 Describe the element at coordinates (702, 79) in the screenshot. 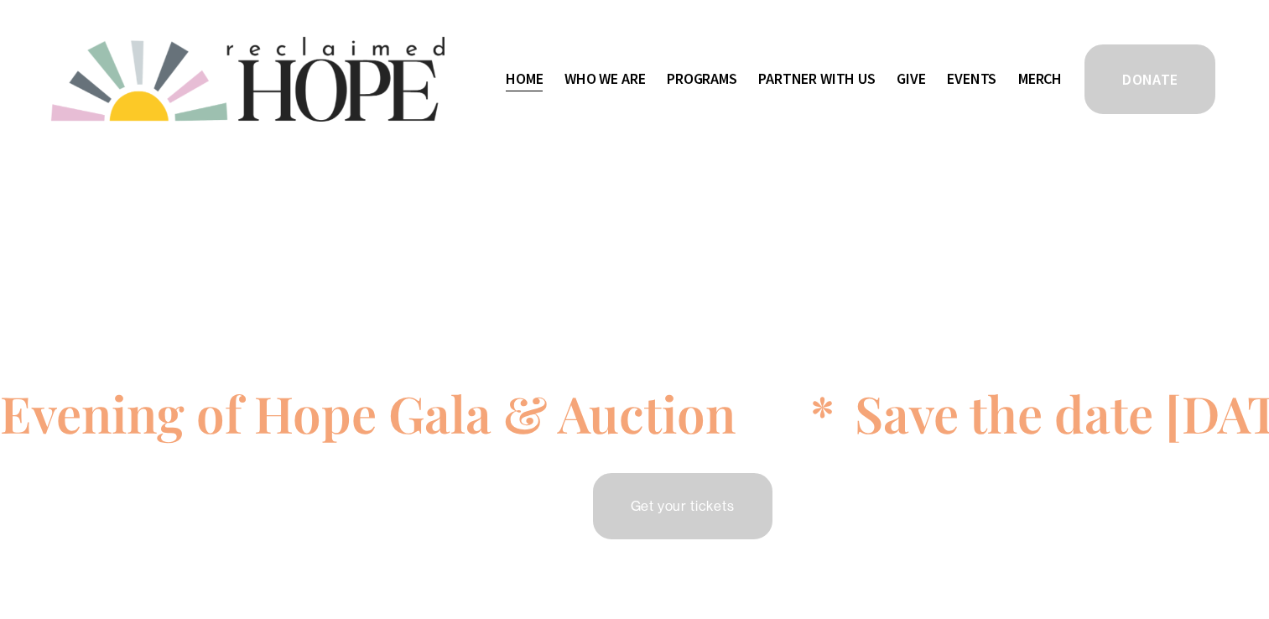

I see `span: Programs` at that location.